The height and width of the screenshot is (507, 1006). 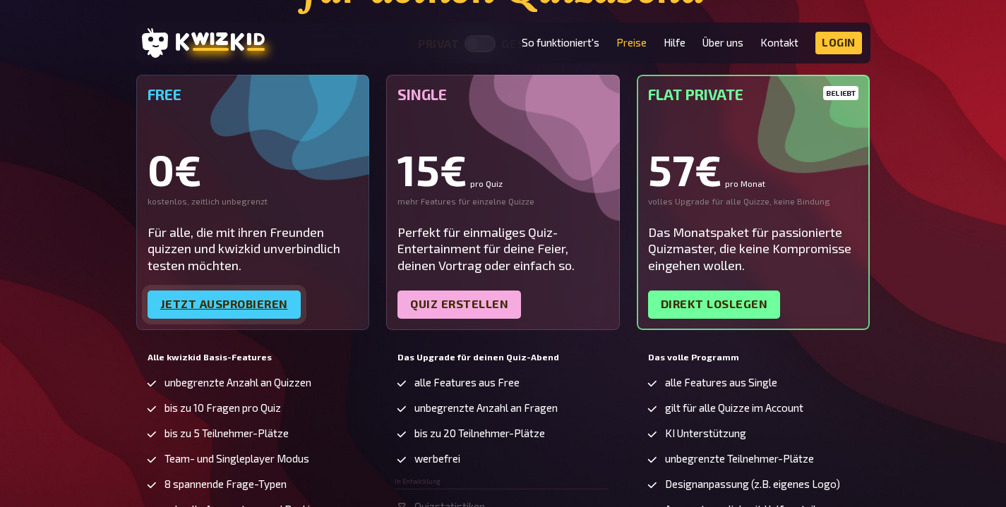 I want to click on h5: Free, so click(x=253, y=95).